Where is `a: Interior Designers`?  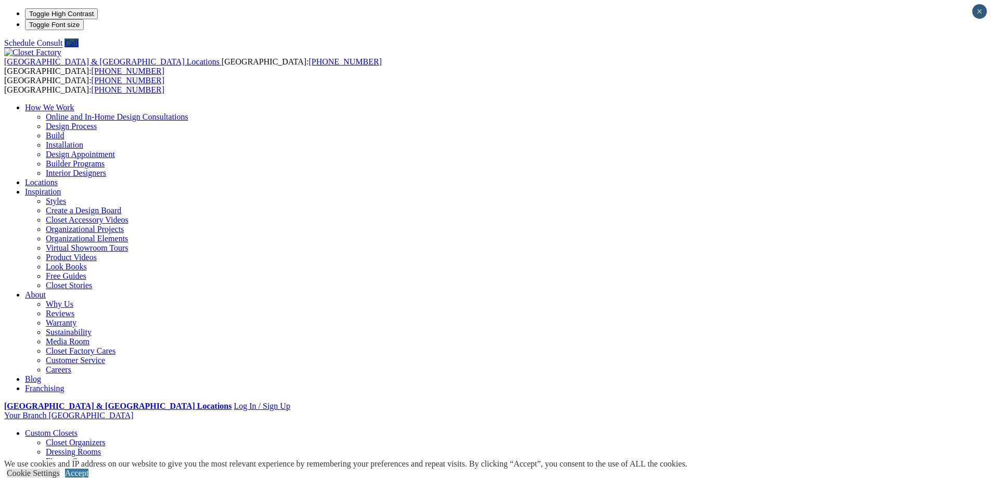
a: Interior Designers is located at coordinates (76, 173).